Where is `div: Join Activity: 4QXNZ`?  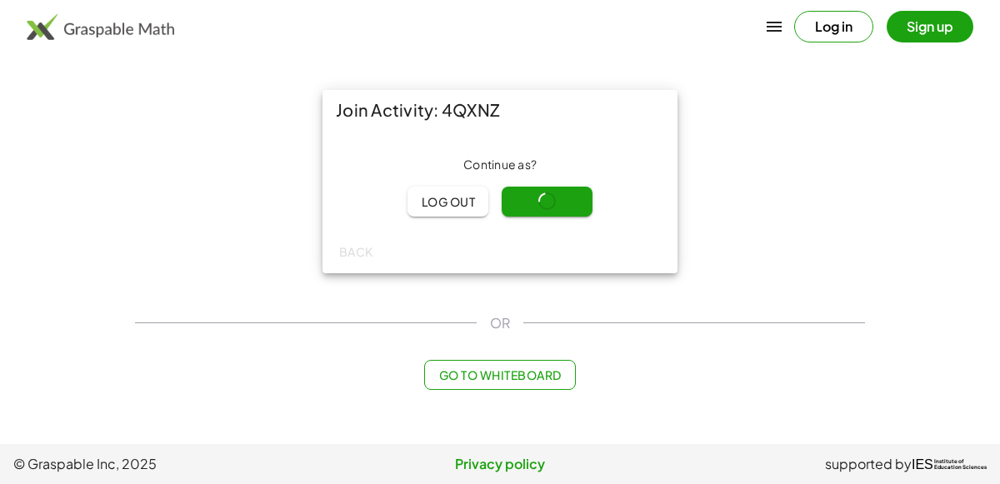 div: Join Activity: 4QXNZ is located at coordinates (500, 110).